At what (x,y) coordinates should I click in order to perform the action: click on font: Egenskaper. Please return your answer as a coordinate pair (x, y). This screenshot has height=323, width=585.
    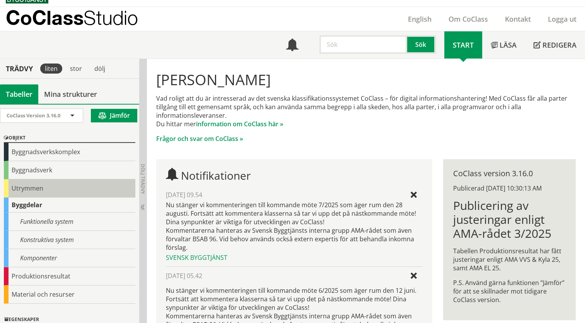
    Looking at the image, I should click on (24, 319).